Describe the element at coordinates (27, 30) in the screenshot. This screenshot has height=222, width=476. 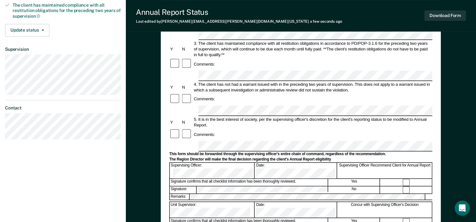
I see `button: Update status` at that location.